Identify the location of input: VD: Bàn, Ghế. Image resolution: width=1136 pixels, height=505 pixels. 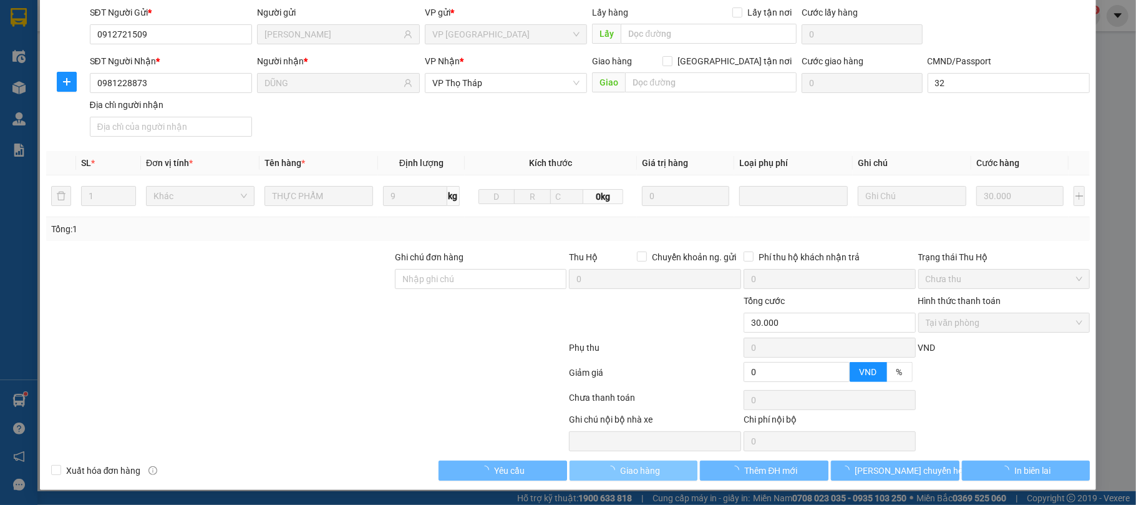
(319, 196).